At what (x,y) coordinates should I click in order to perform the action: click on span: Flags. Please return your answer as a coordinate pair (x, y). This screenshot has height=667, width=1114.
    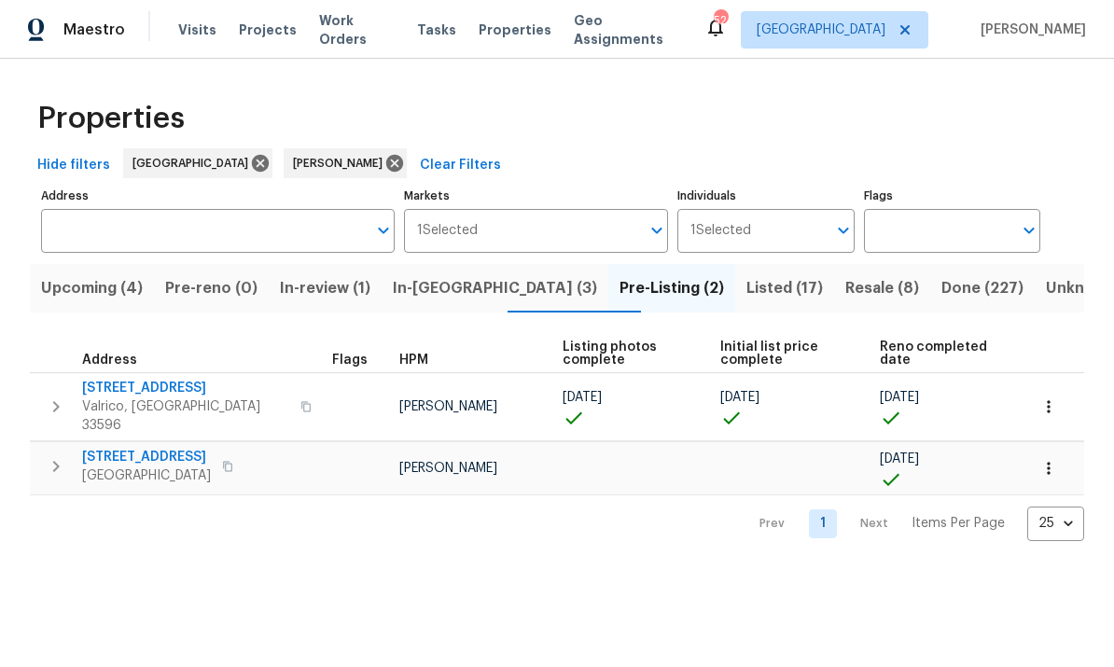
    Looking at the image, I should click on (350, 360).